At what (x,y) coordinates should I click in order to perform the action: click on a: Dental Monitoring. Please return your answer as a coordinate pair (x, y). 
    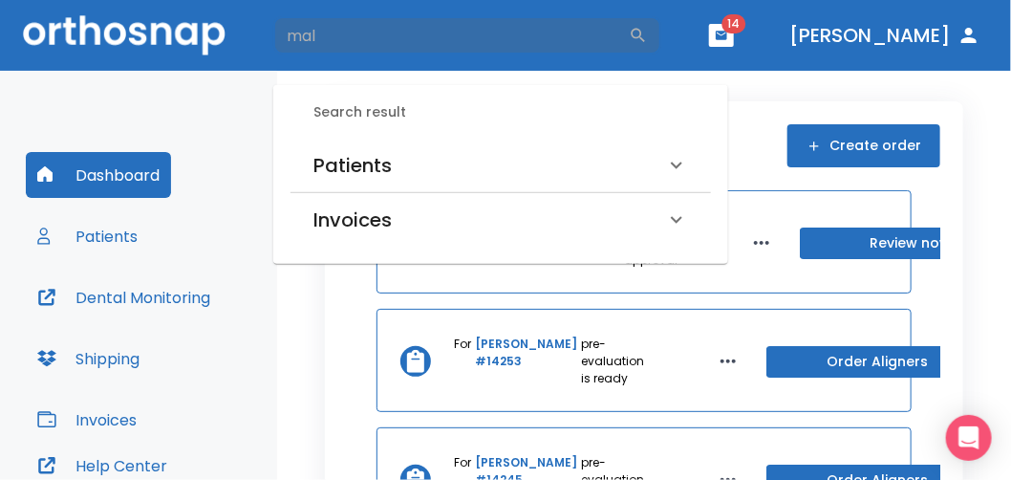
    Looking at the image, I should click on (123, 297).